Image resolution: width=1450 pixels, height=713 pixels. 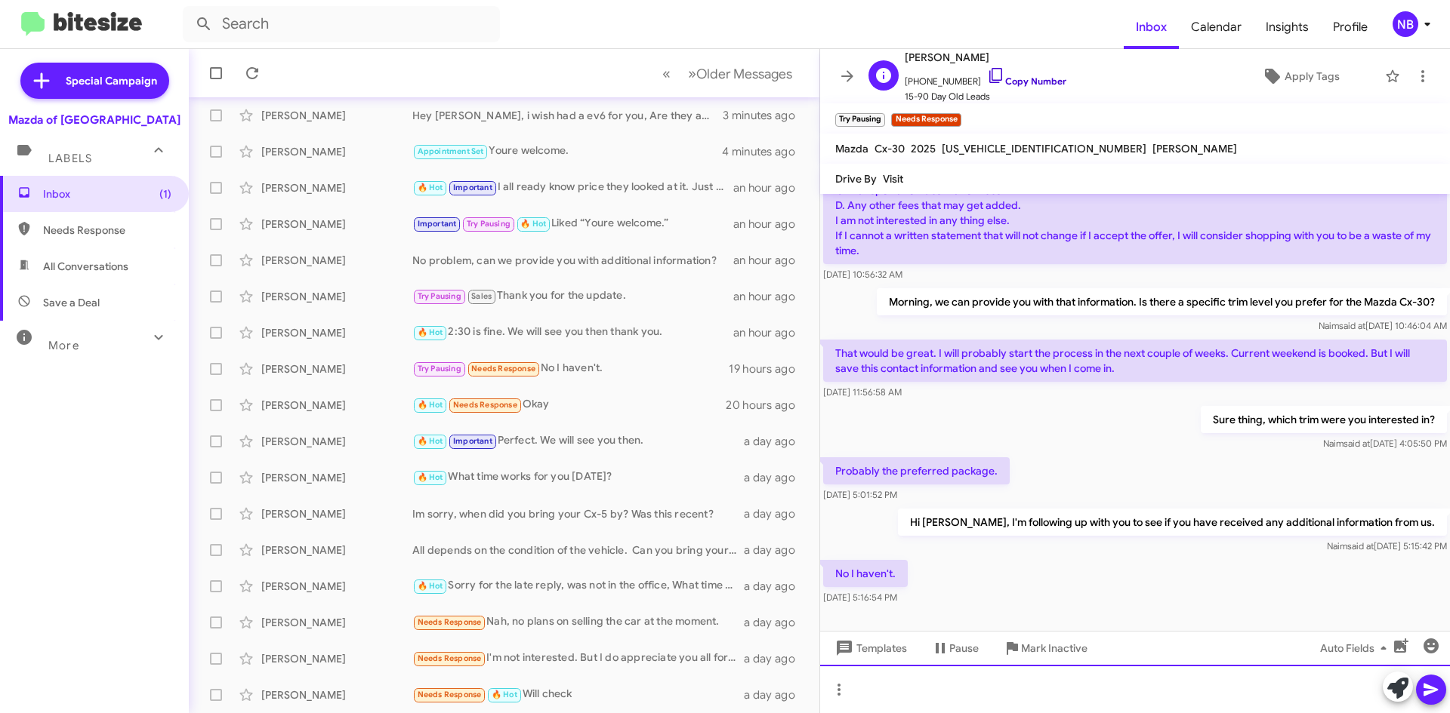 I want to click on div: 3 minutes ago, so click(x=765, y=116).